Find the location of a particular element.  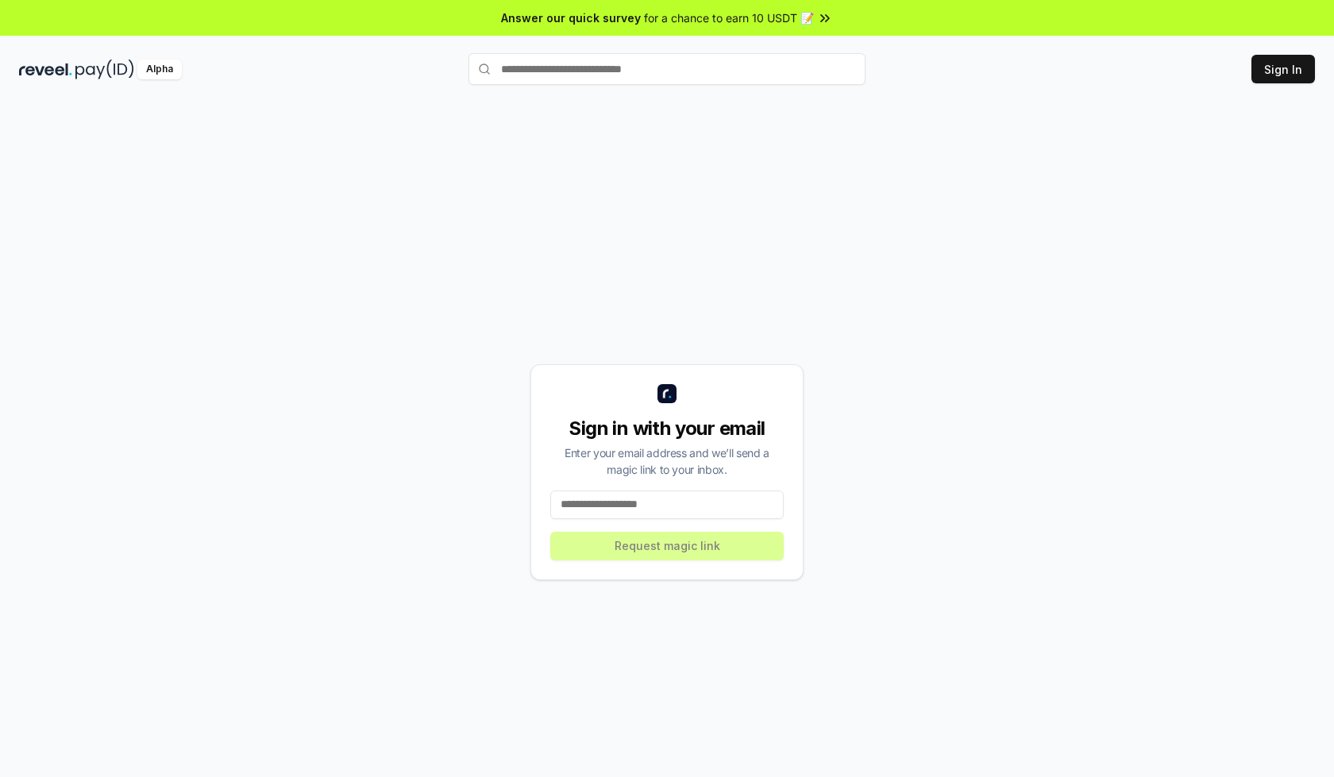

span: Answer our quick survey is located at coordinates (571, 17).